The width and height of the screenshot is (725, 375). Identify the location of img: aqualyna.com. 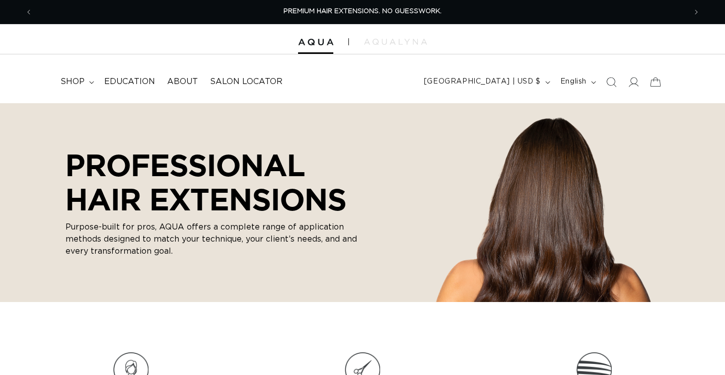
(395, 42).